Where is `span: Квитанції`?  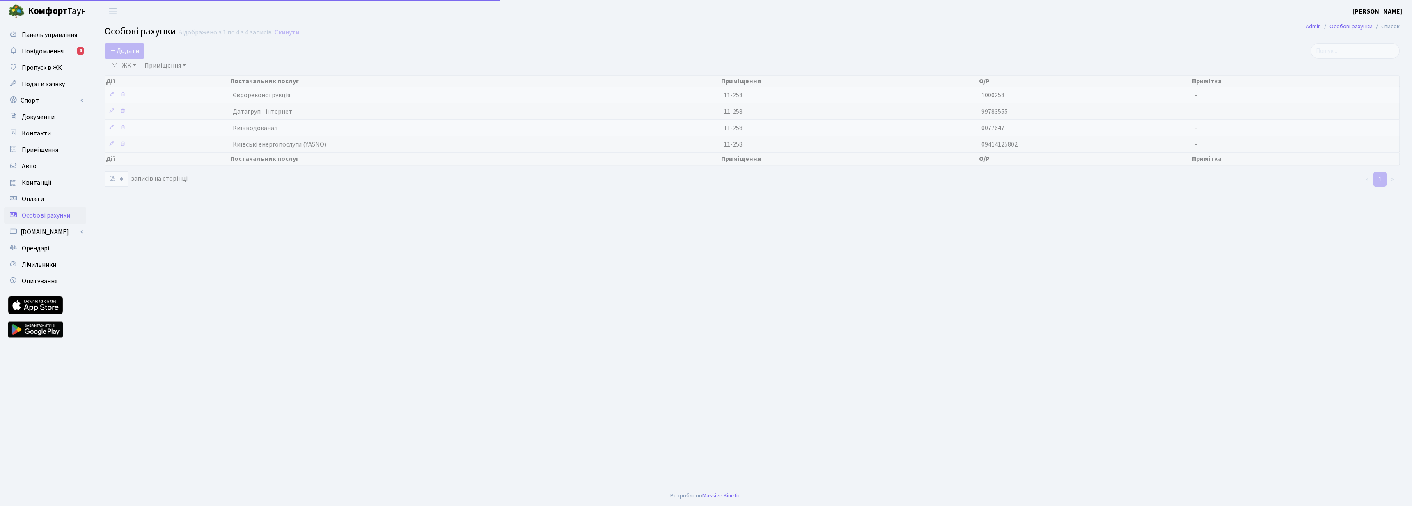 span: Квитанції is located at coordinates (37, 183).